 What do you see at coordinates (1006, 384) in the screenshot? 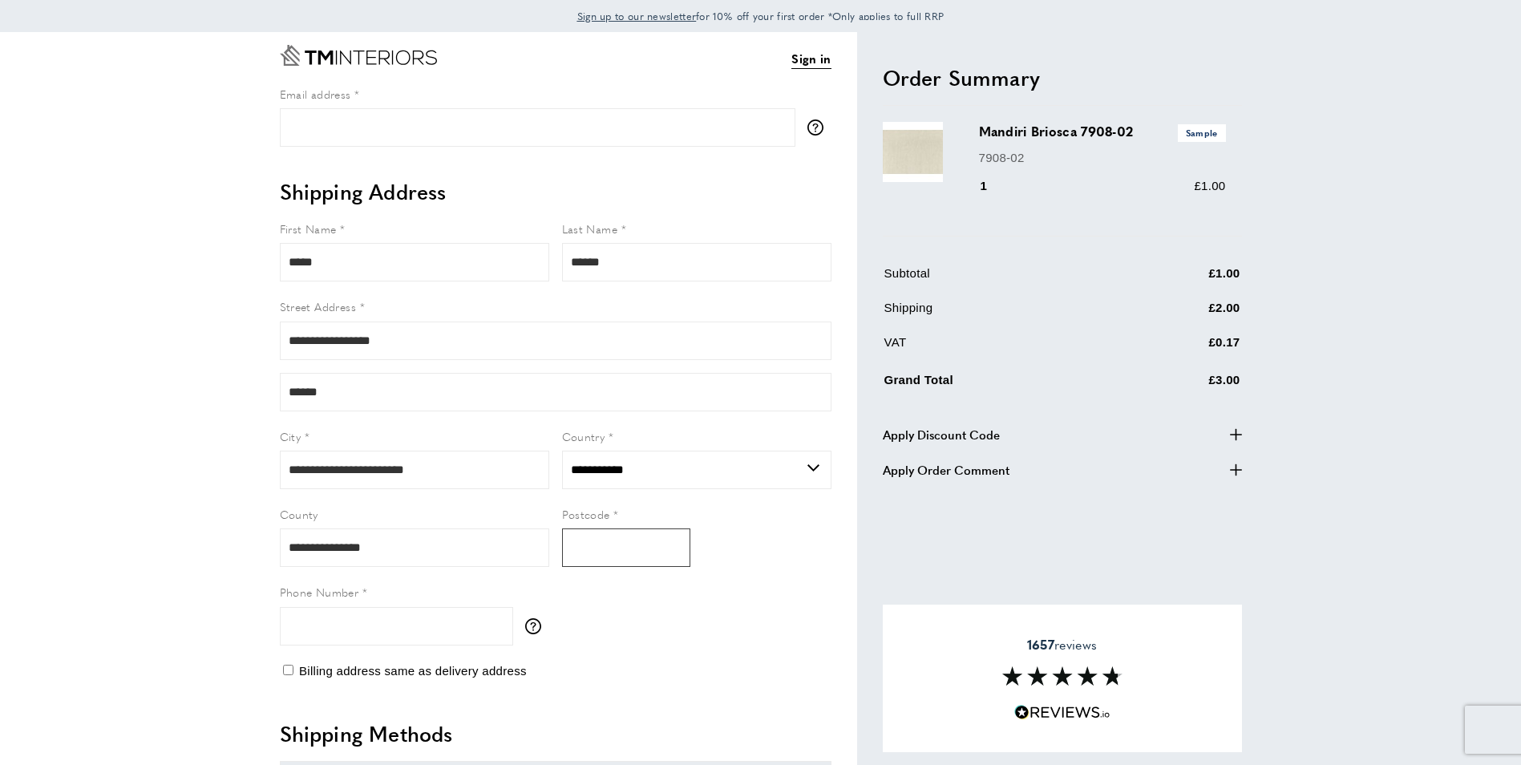
I see `td: Grand Total` at bounding box center [1006, 384].